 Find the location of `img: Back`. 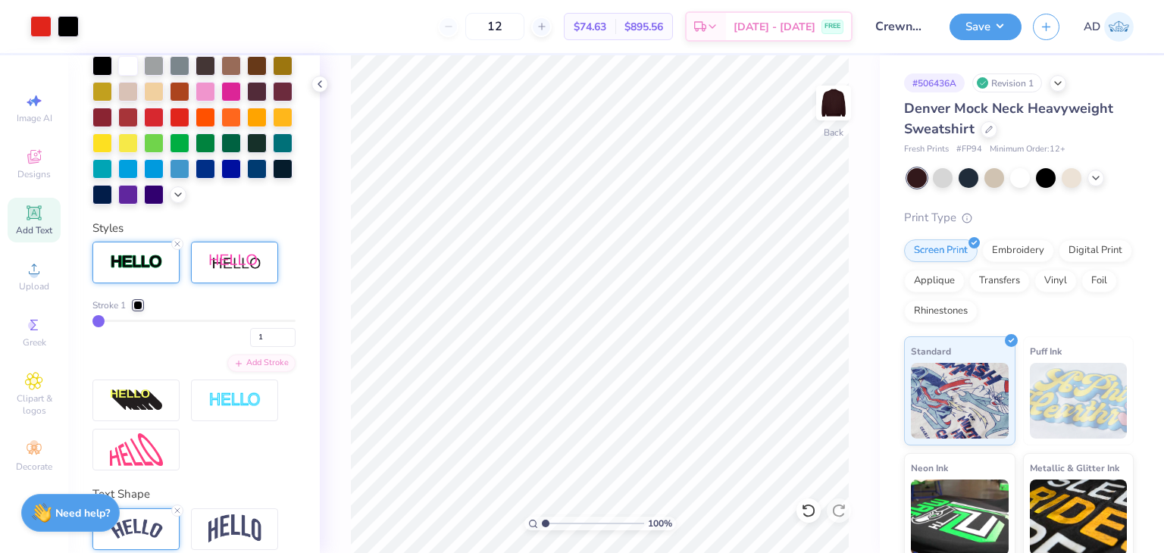

img: Back is located at coordinates (834, 103).